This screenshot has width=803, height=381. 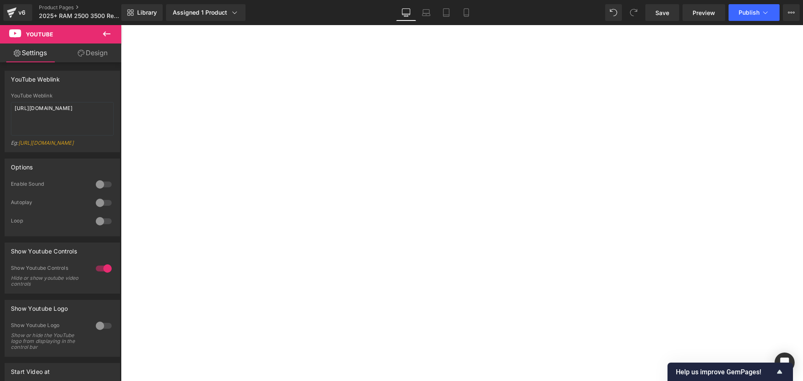 I want to click on span: Help us improve GemPages!, so click(x=726, y=372).